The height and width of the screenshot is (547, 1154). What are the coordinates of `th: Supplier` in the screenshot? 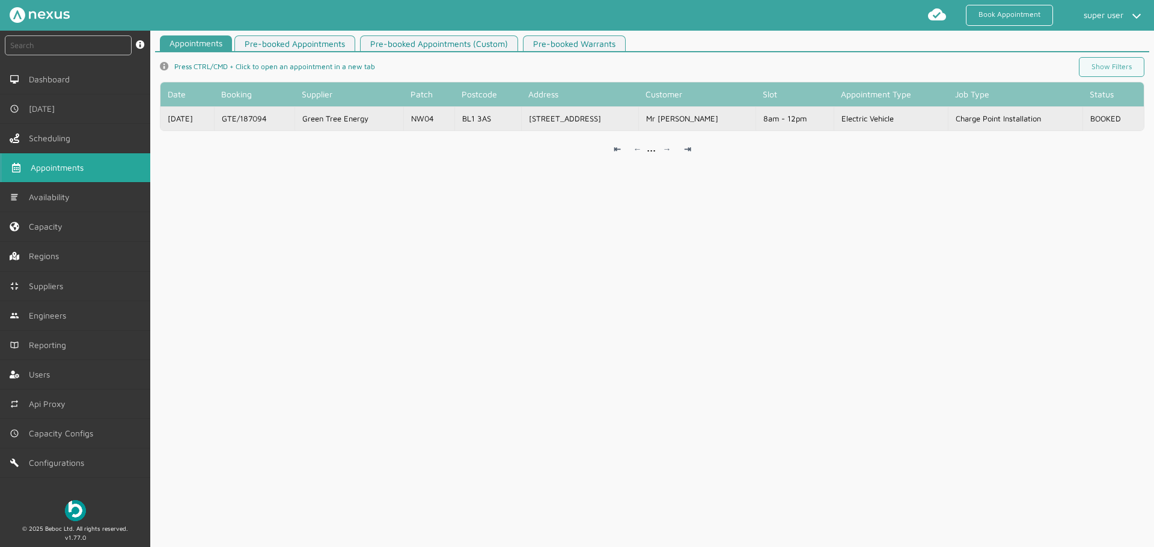 It's located at (349, 94).